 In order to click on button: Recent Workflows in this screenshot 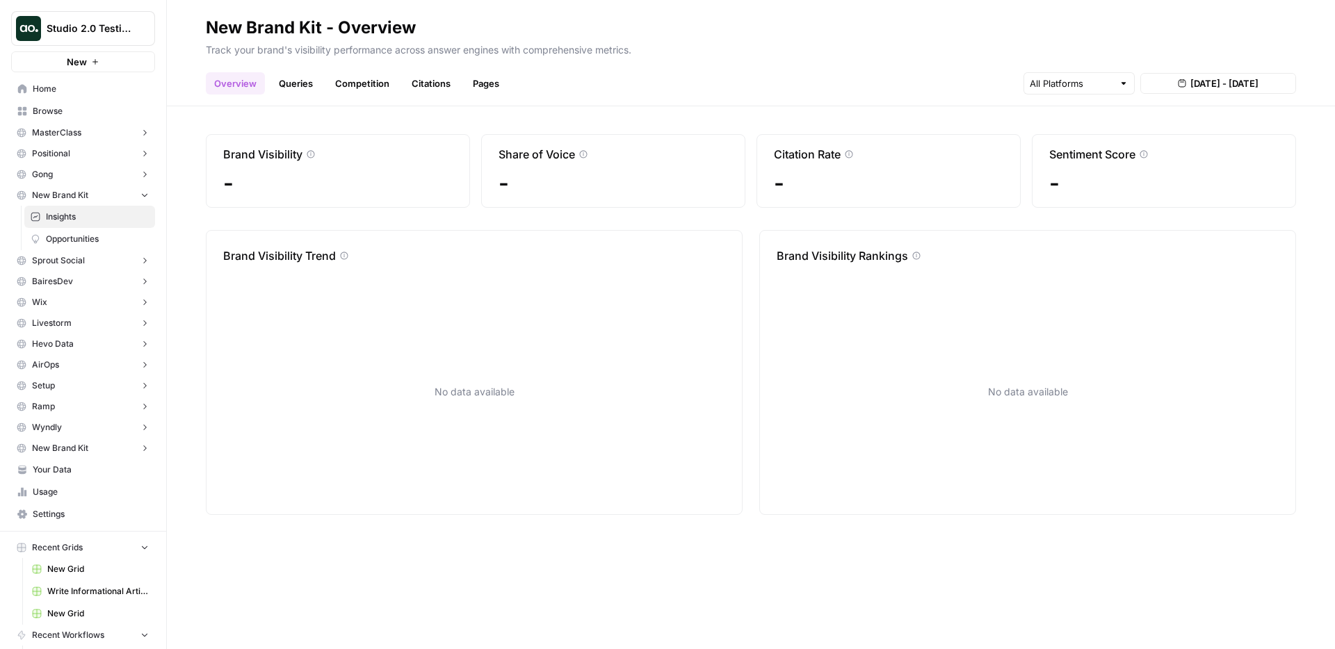, I will do `click(83, 635)`.